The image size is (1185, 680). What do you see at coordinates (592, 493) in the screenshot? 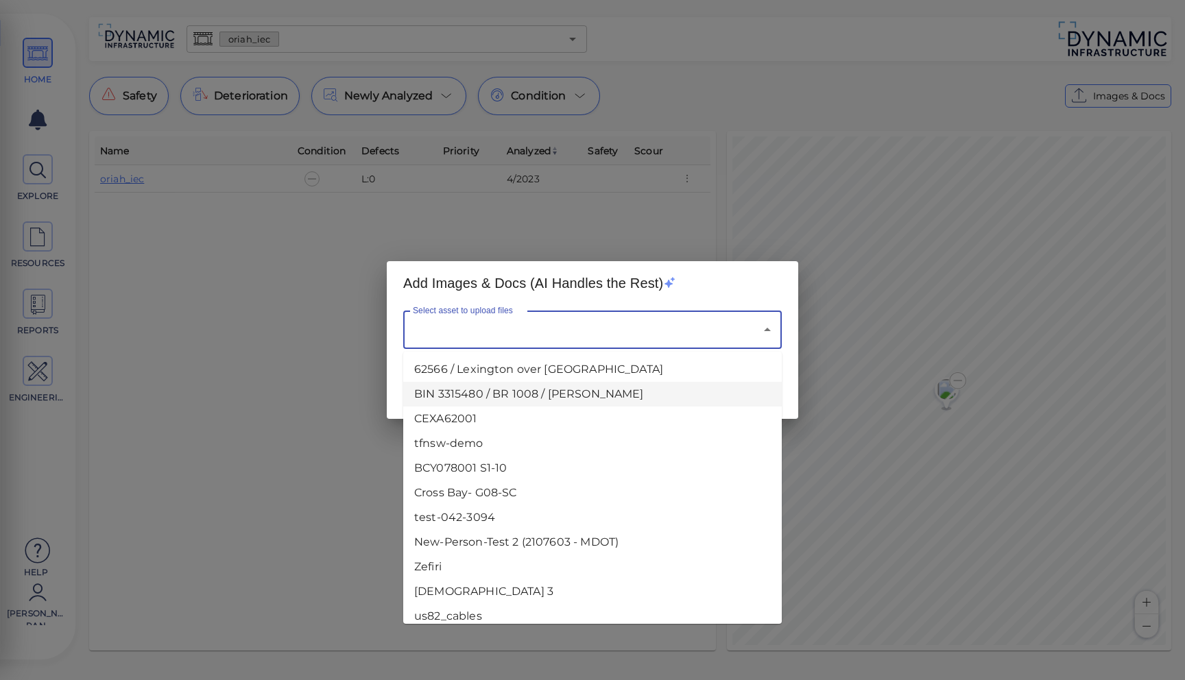
I see `li: Cross Bay- G08-SC` at bounding box center [592, 493].